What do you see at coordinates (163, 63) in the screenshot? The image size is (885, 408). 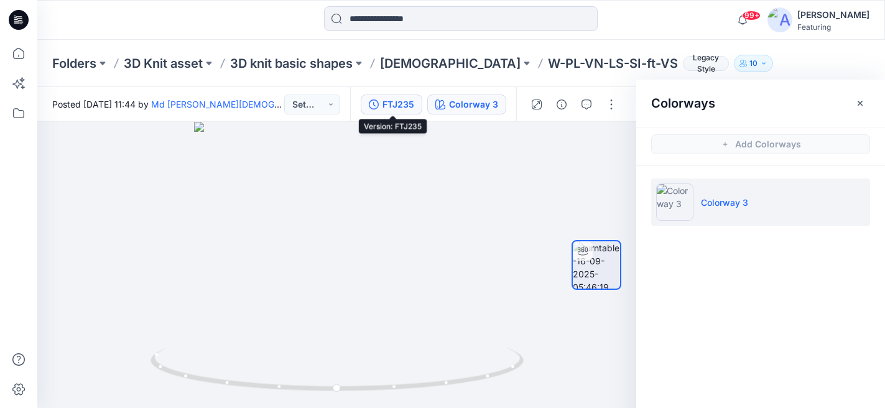 I see `a: 3D Knit asset` at bounding box center [163, 63].